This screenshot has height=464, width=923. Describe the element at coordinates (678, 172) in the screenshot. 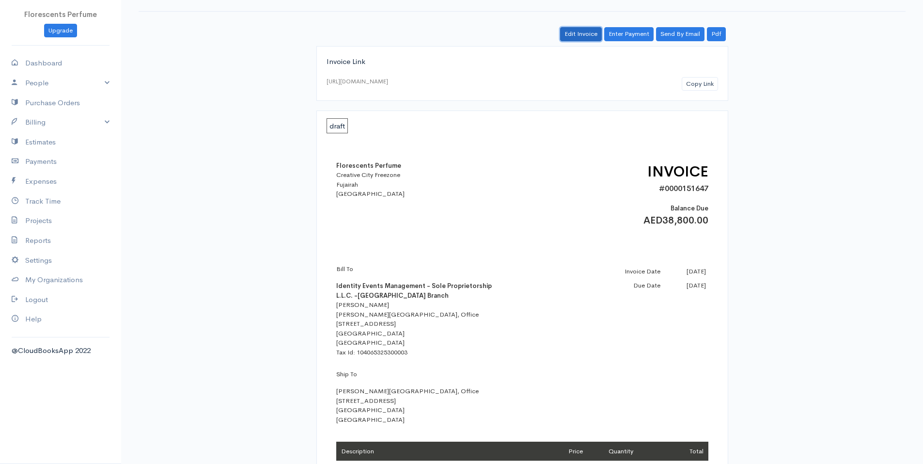

I see `span: INVOICE` at that location.